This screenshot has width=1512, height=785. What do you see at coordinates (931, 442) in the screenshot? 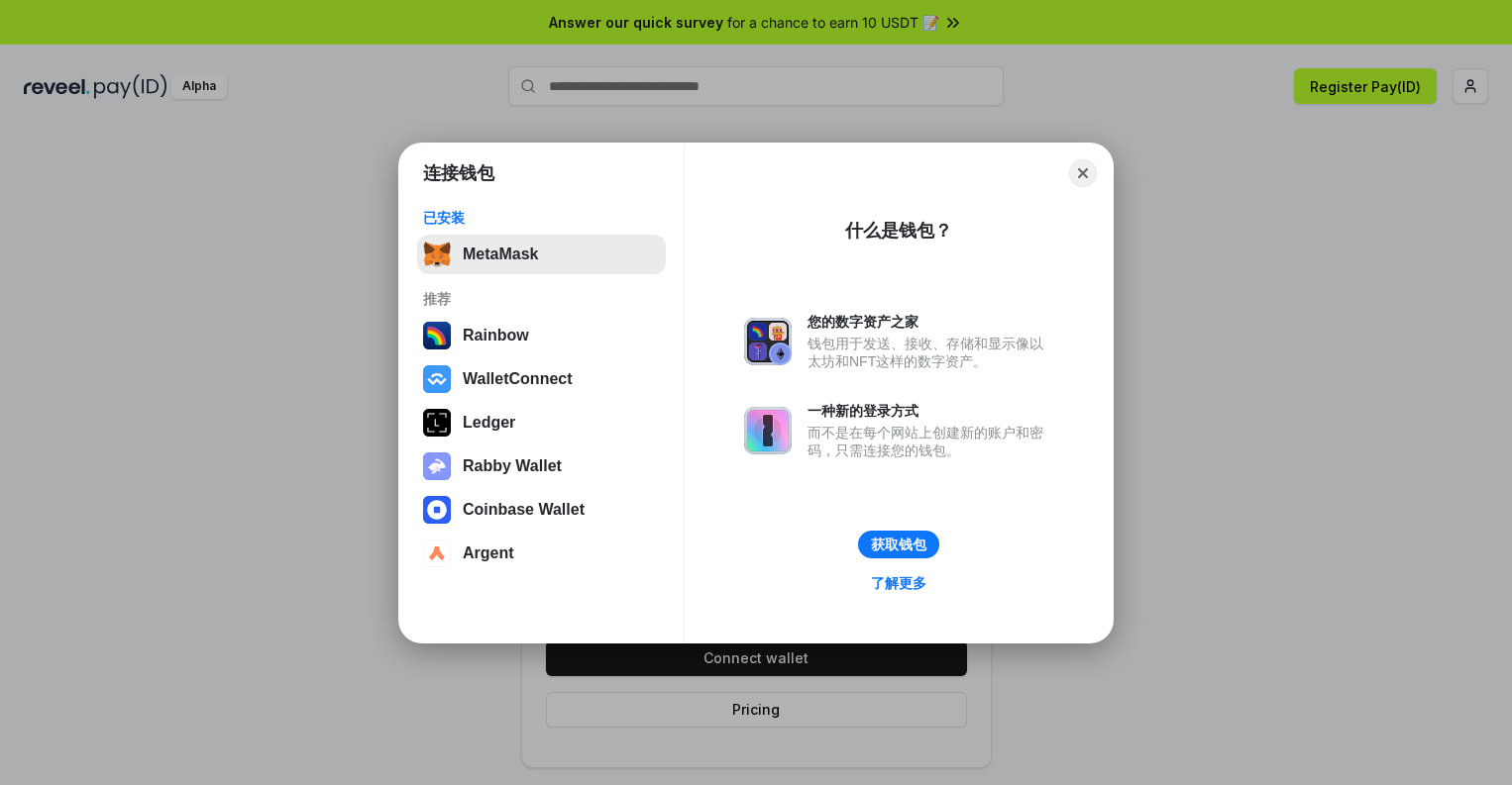
I see `div: 而不是在每个网站上创建新的账户和密码，只需连接您的钱包。` at bounding box center [931, 442].